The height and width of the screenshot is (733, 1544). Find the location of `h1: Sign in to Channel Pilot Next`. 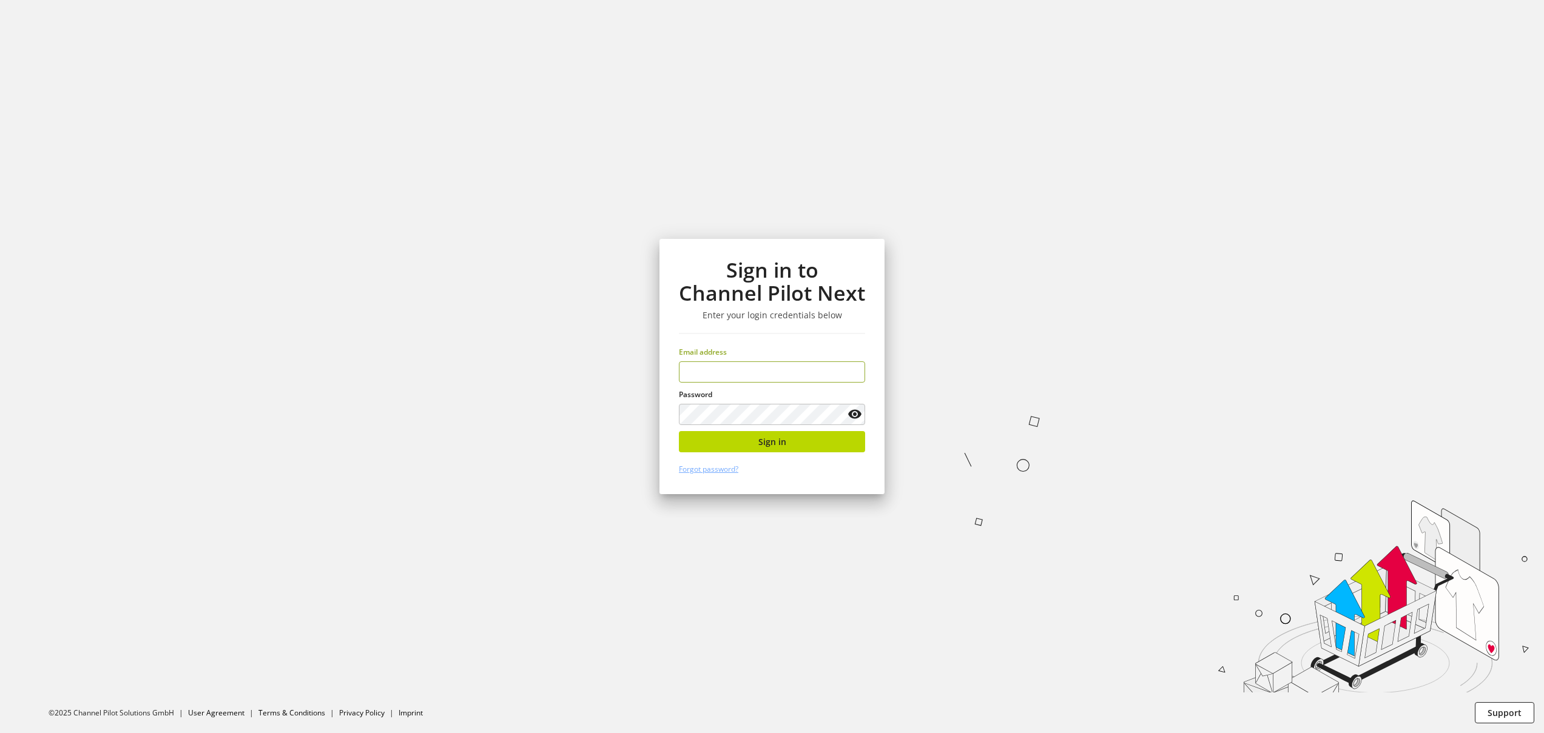

h1: Sign in to Channel Pilot Next is located at coordinates (772, 281).